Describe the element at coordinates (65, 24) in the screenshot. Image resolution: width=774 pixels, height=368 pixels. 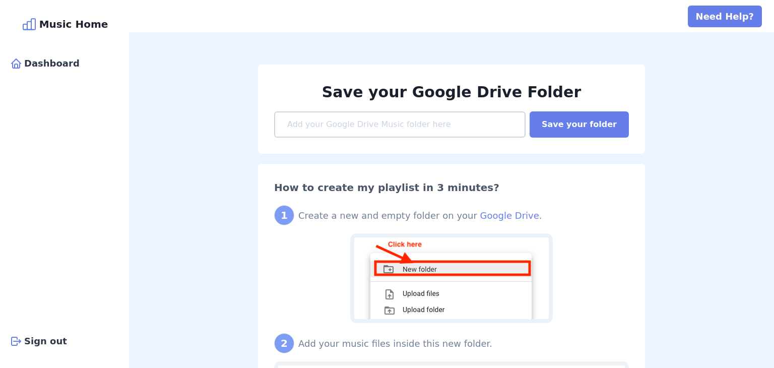
I see `div: Music Home` at that location.